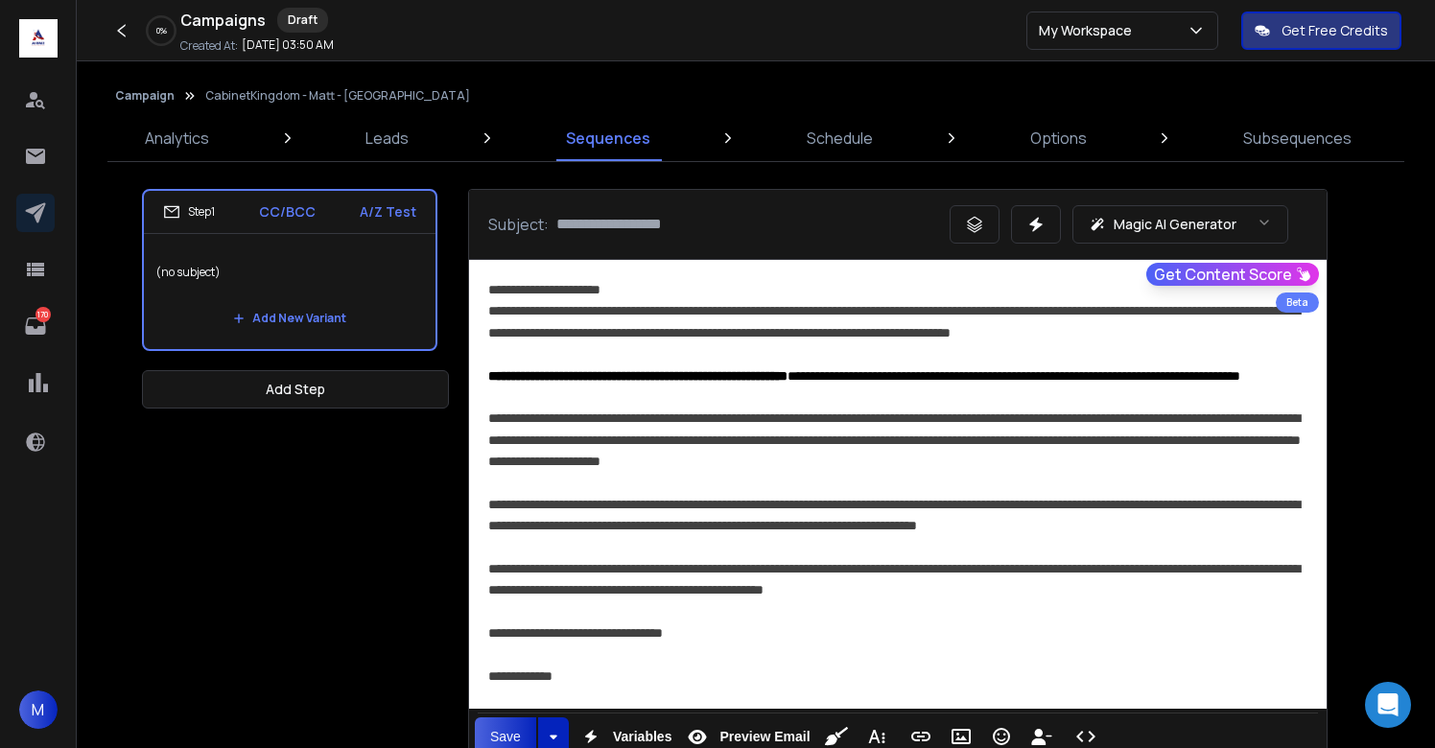 The height and width of the screenshot is (748, 1435). I want to click on p: Magic AI Generator, so click(1175, 224).